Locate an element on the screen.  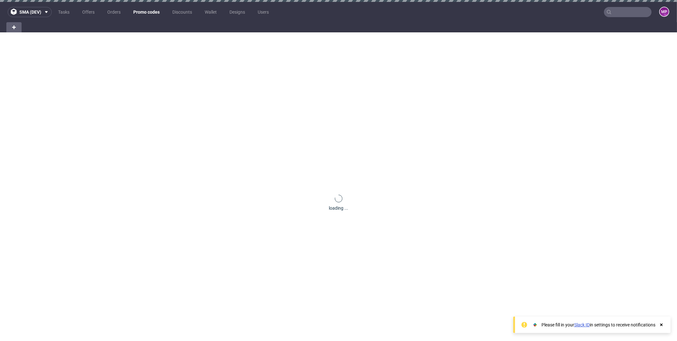
div: loading ... is located at coordinates (339, 208).